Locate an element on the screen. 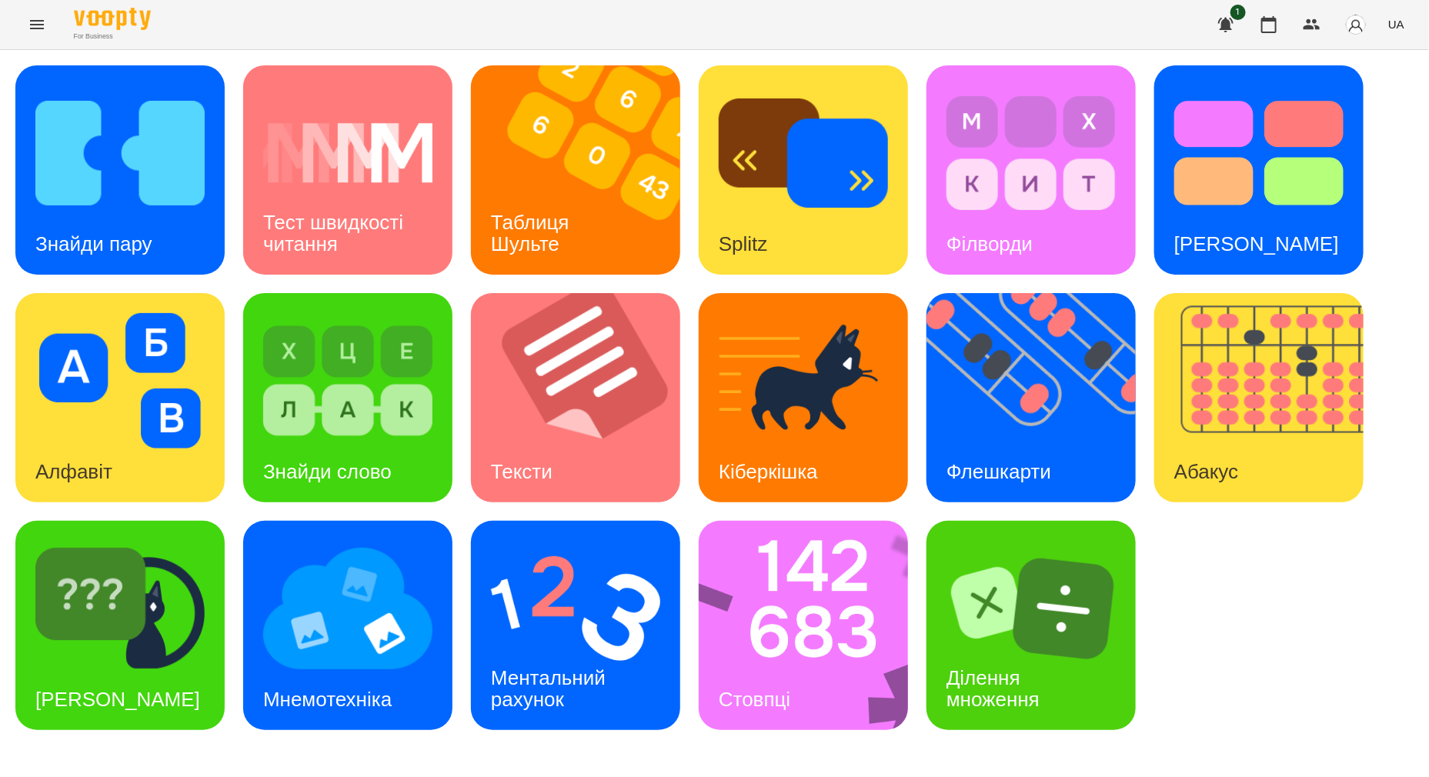 This screenshot has height=777, width=1429. a: ТекстиТексти is located at coordinates (575, 398).